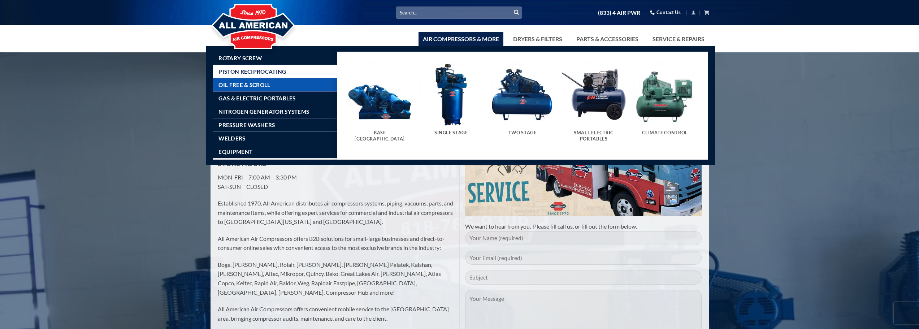  Describe the element at coordinates (619, 13) in the screenshot. I see `a: (833) 4 AIR PWR` at that location.